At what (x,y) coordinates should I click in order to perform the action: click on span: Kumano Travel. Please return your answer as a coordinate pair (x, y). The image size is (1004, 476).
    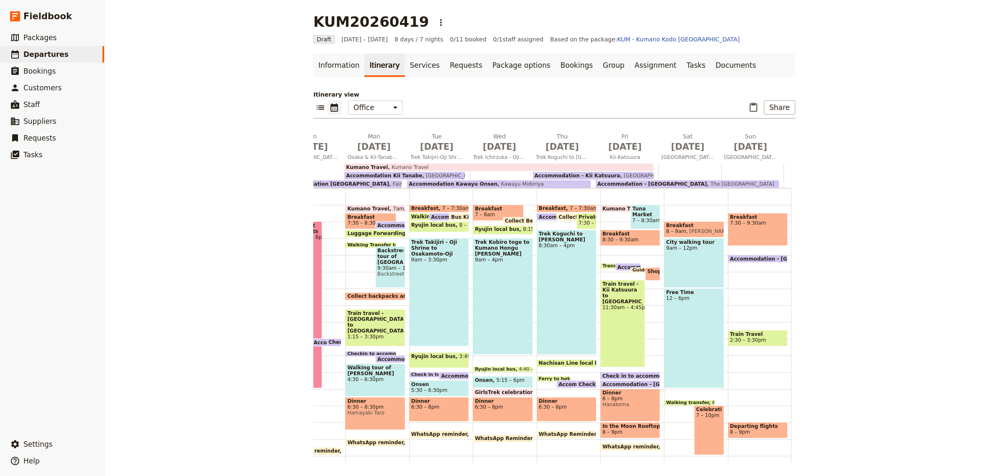
    Looking at the image, I should click on (370, 208).